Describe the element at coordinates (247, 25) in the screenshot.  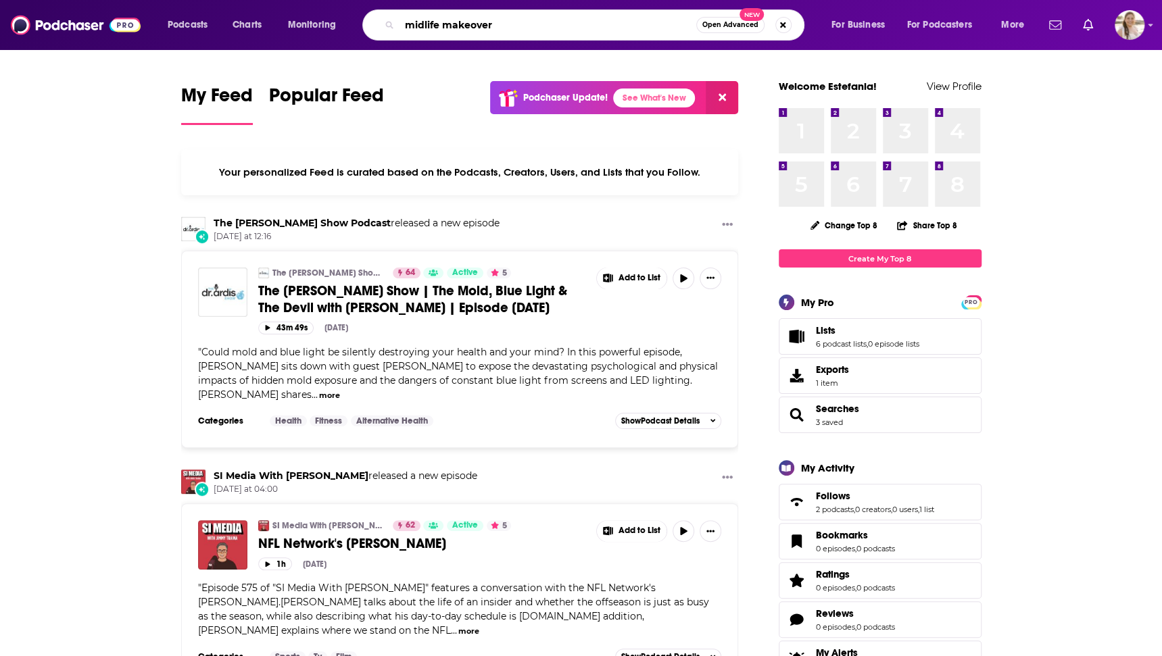
I see `span: Charts` at that location.